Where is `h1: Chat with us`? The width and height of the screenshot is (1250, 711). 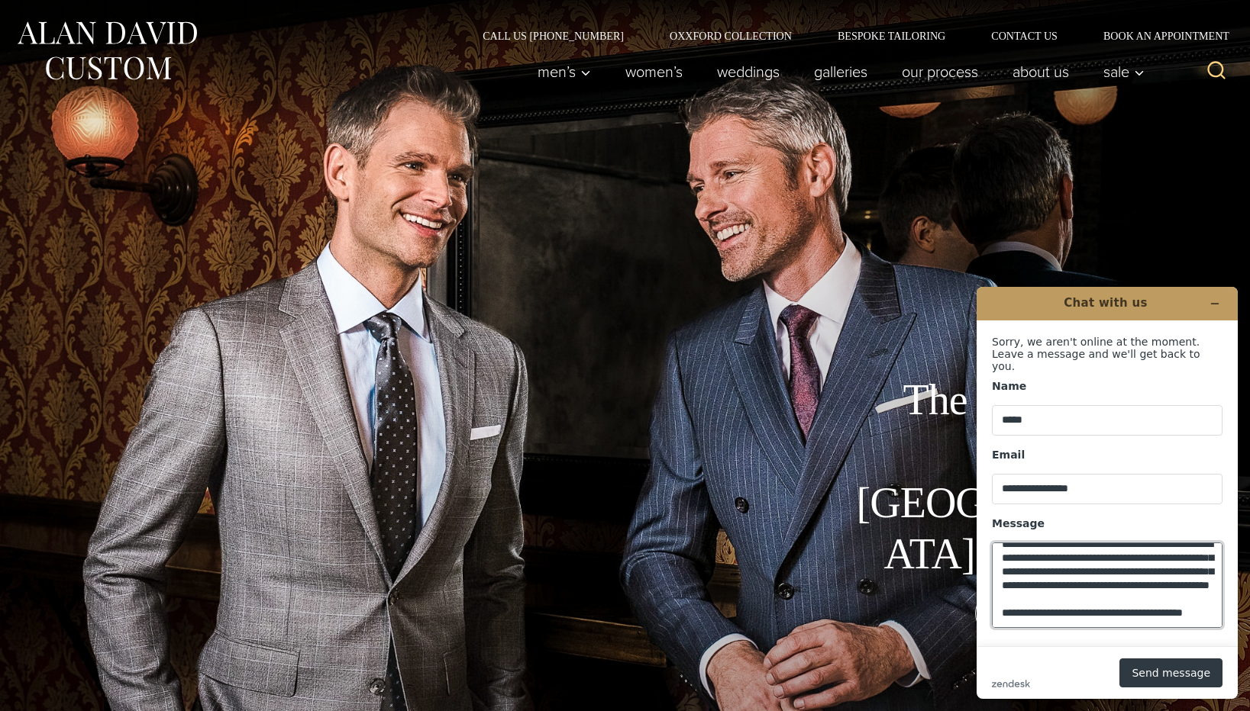 h1: Chat with us is located at coordinates (141, 28).